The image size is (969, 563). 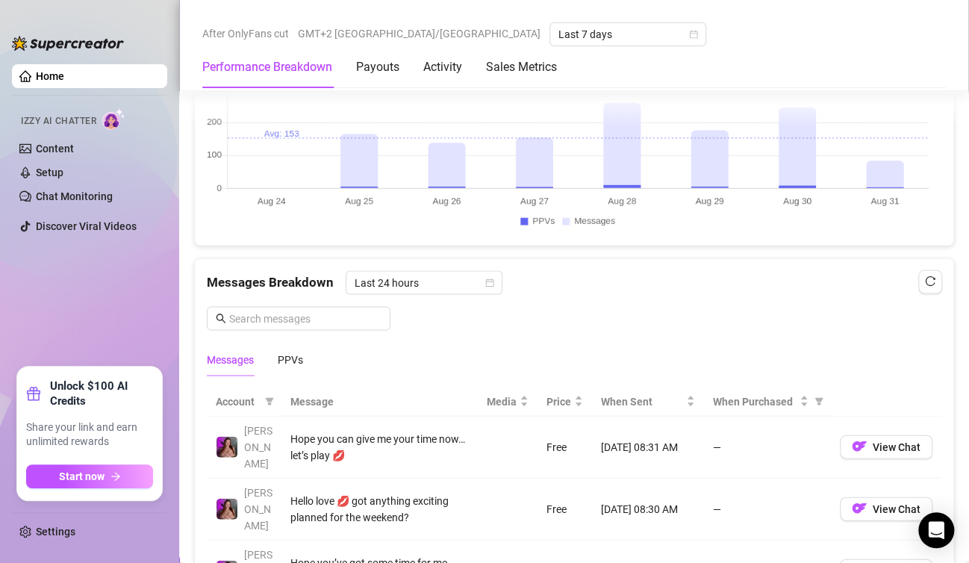 I want to click on span: Price, so click(x=558, y=401).